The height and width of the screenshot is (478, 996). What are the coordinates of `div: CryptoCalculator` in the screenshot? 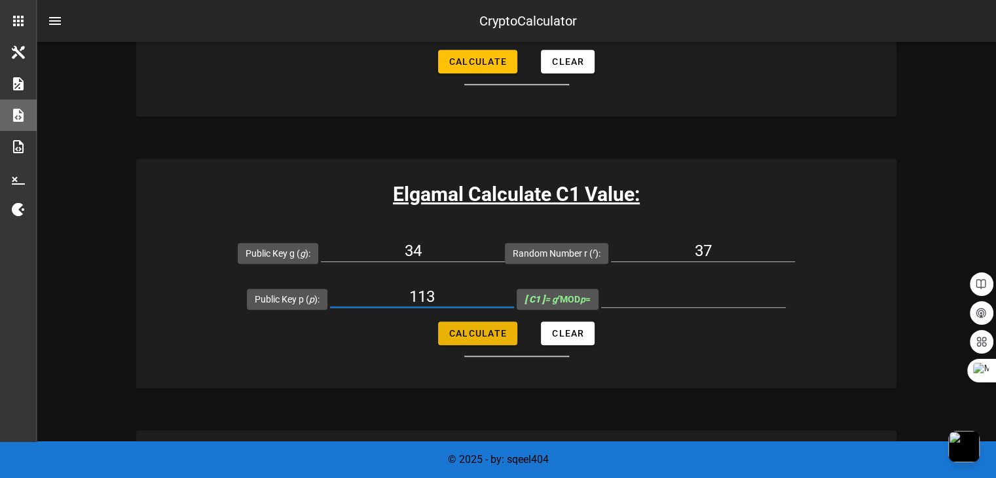 It's located at (528, 21).